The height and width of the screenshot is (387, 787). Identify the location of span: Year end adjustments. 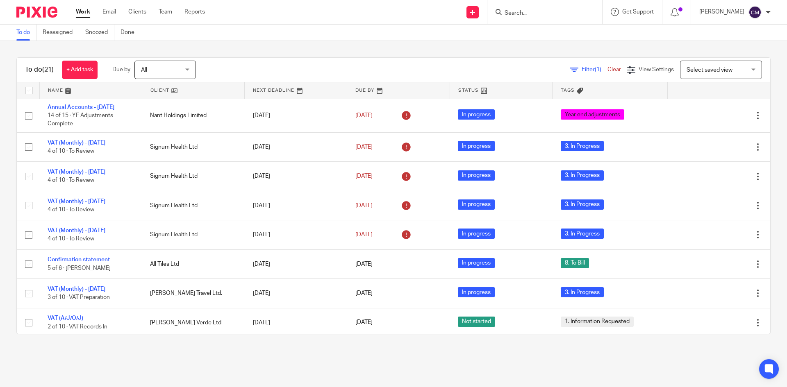
(592, 114).